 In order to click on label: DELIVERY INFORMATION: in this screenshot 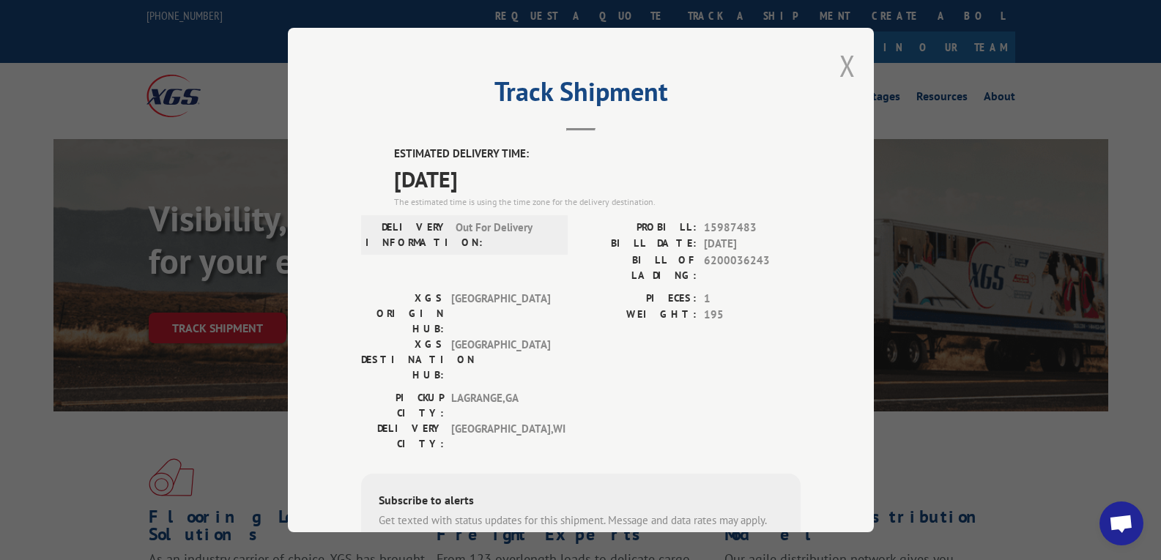, I will do `click(406, 235)`.